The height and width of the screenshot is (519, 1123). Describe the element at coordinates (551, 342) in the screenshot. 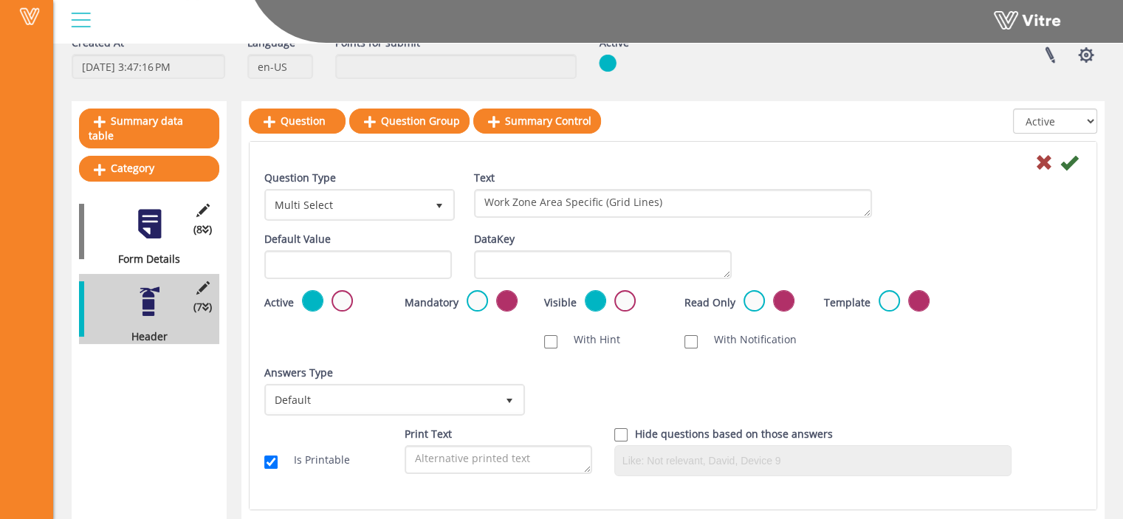

I see `input: With Hint` at that location.